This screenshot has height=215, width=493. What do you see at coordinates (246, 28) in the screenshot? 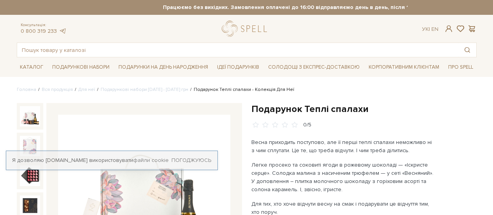
I see `a: logo` at bounding box center [246, 28].